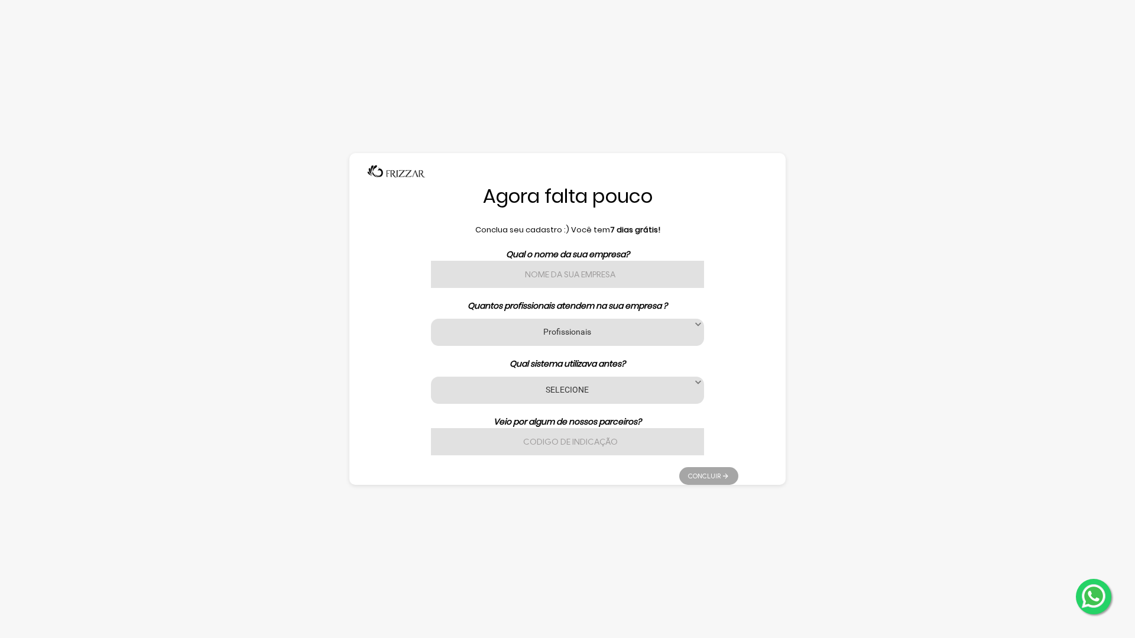 The image size is (1135, 638). I want to click on label: SELECIONE, so click(568, 389).